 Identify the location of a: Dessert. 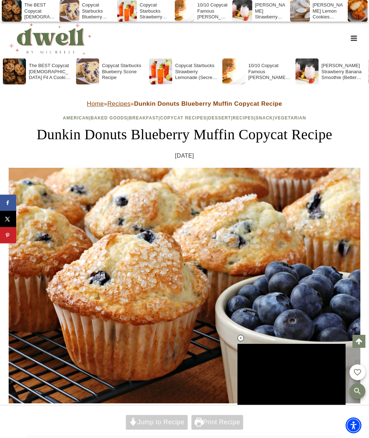
(220, 118).